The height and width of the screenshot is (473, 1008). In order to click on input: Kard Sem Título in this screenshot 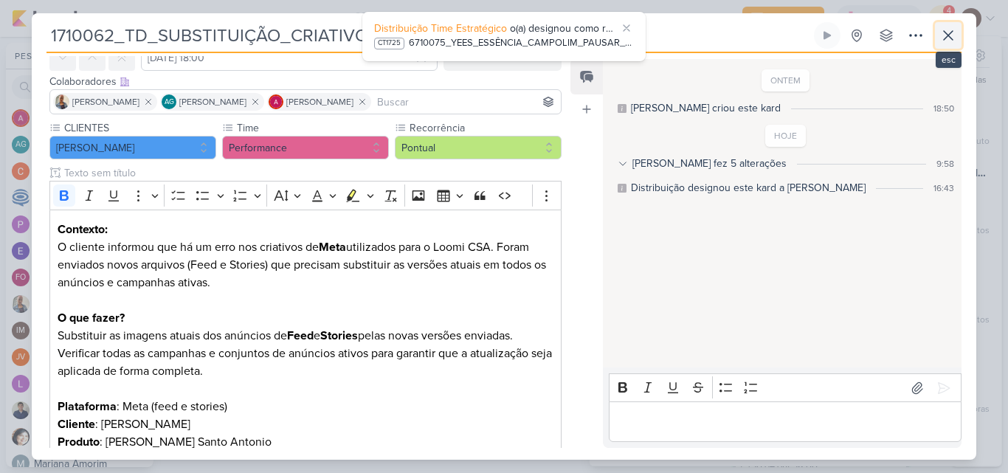, I will do `click(429, 35)`.